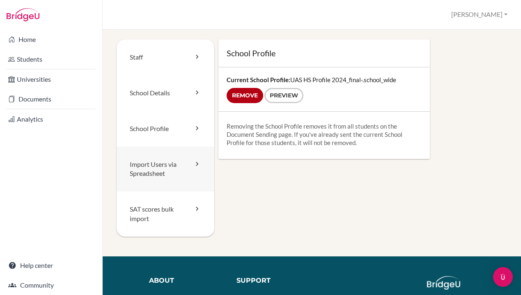  Describe the element at coordinates (51, 79) in the screenshot. I see `a: Universities` at that location.